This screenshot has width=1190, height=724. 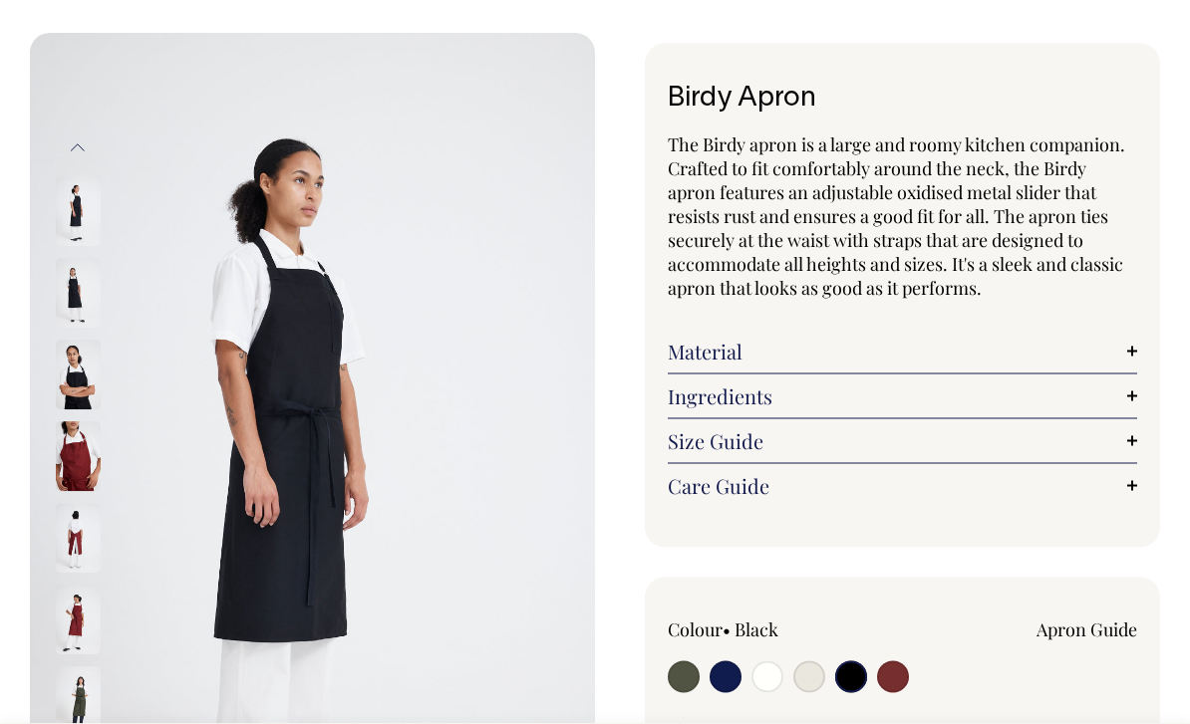 I want to click on img: Birdy Apron, so click(x=78, y=621).